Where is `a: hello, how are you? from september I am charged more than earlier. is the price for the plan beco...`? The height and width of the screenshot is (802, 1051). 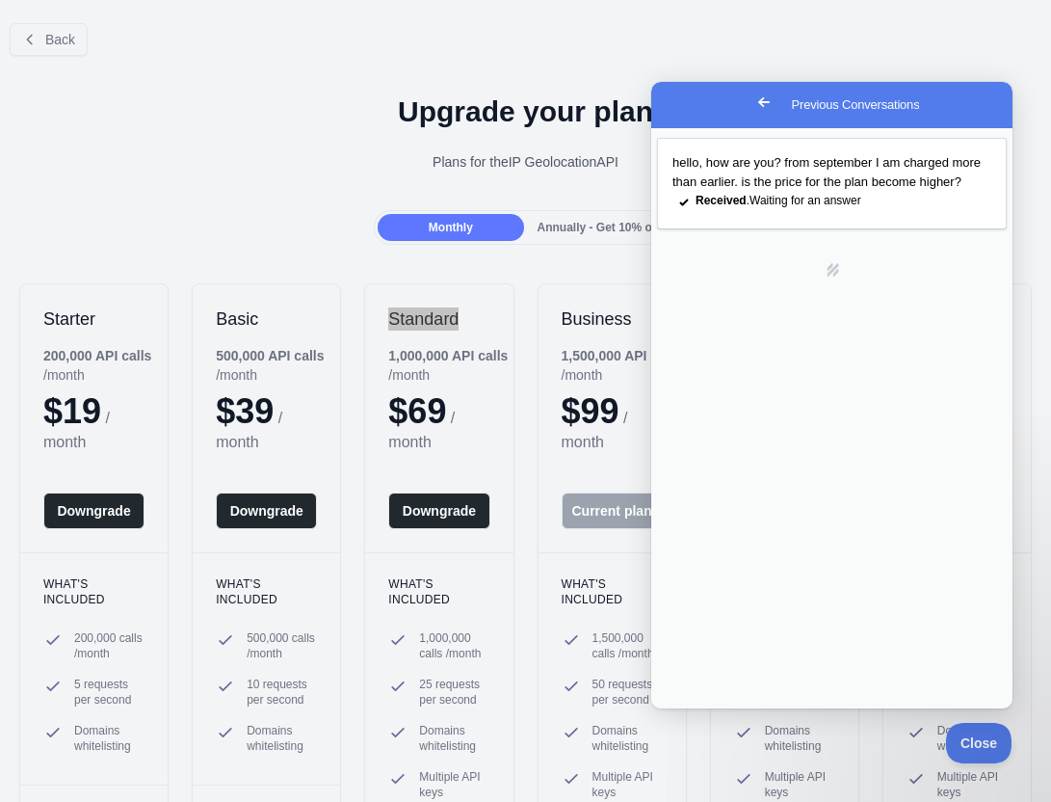
a: hello, how are you? from september I am charged more than earlier. is the price for the plan beco... is located at coordinates (180, 101).